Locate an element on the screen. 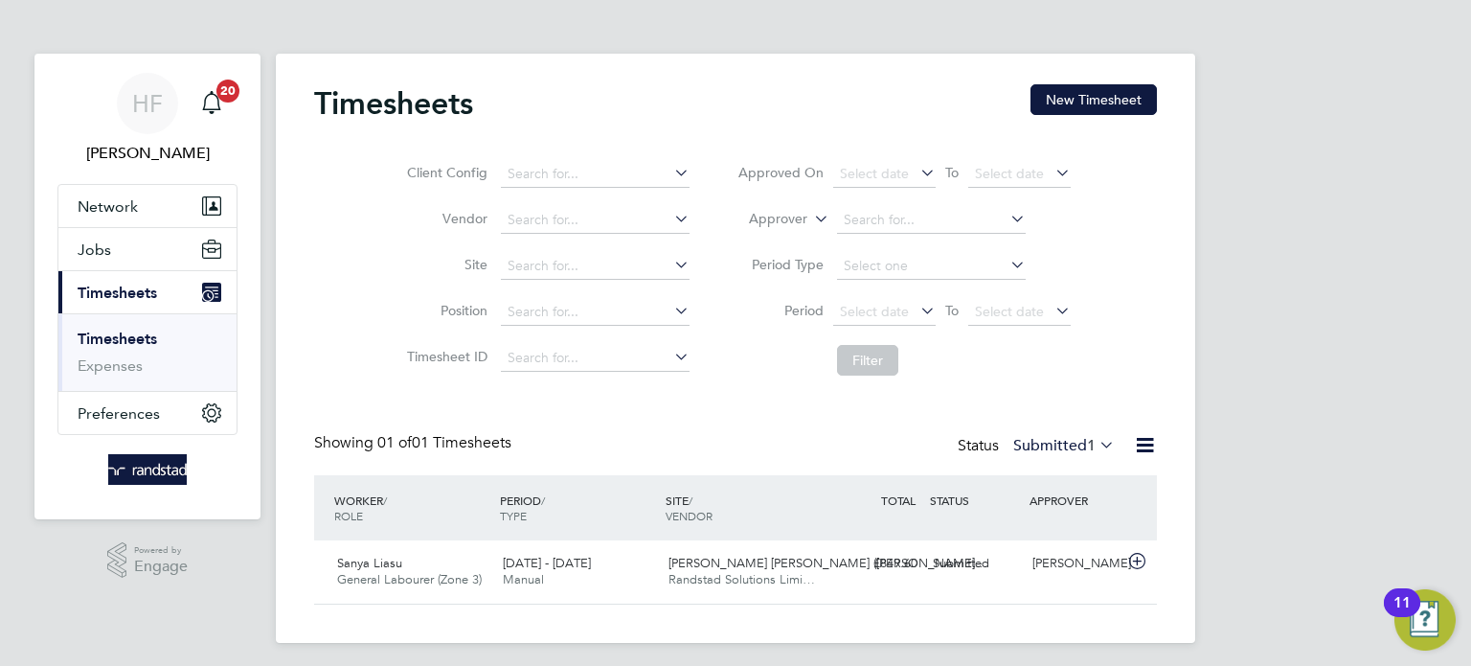 This screenshot has width=1471, height=666. button: Network is located at coordinates (147, 206).